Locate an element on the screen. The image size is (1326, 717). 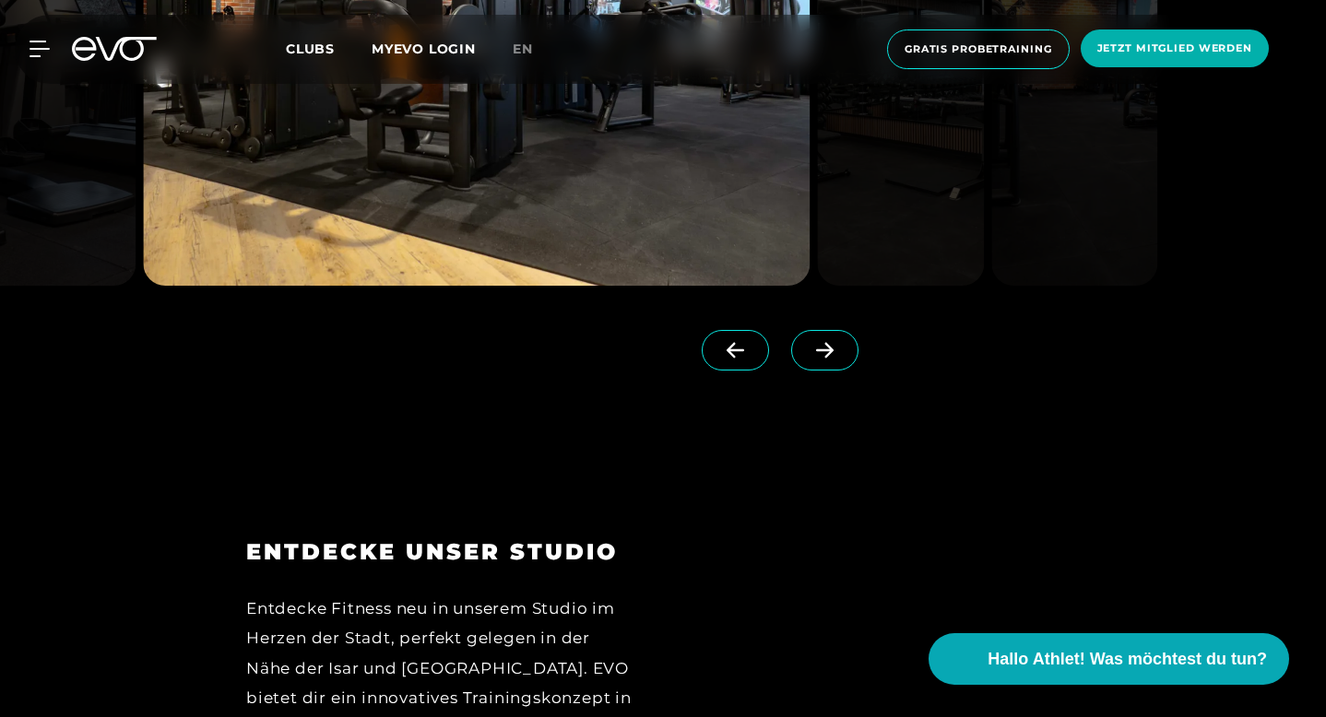
a: Gratis Probetraining is located at coordinates (978, 49).